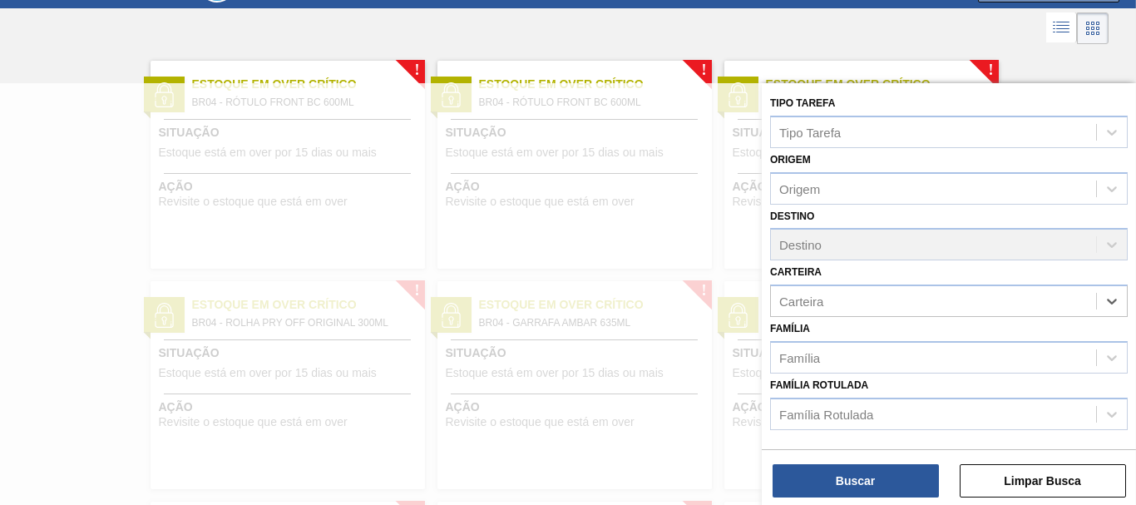  What do you see at coordinates (799, 188) in the screenshot?
I see `div: Origem` at bounding box center [799, 188].